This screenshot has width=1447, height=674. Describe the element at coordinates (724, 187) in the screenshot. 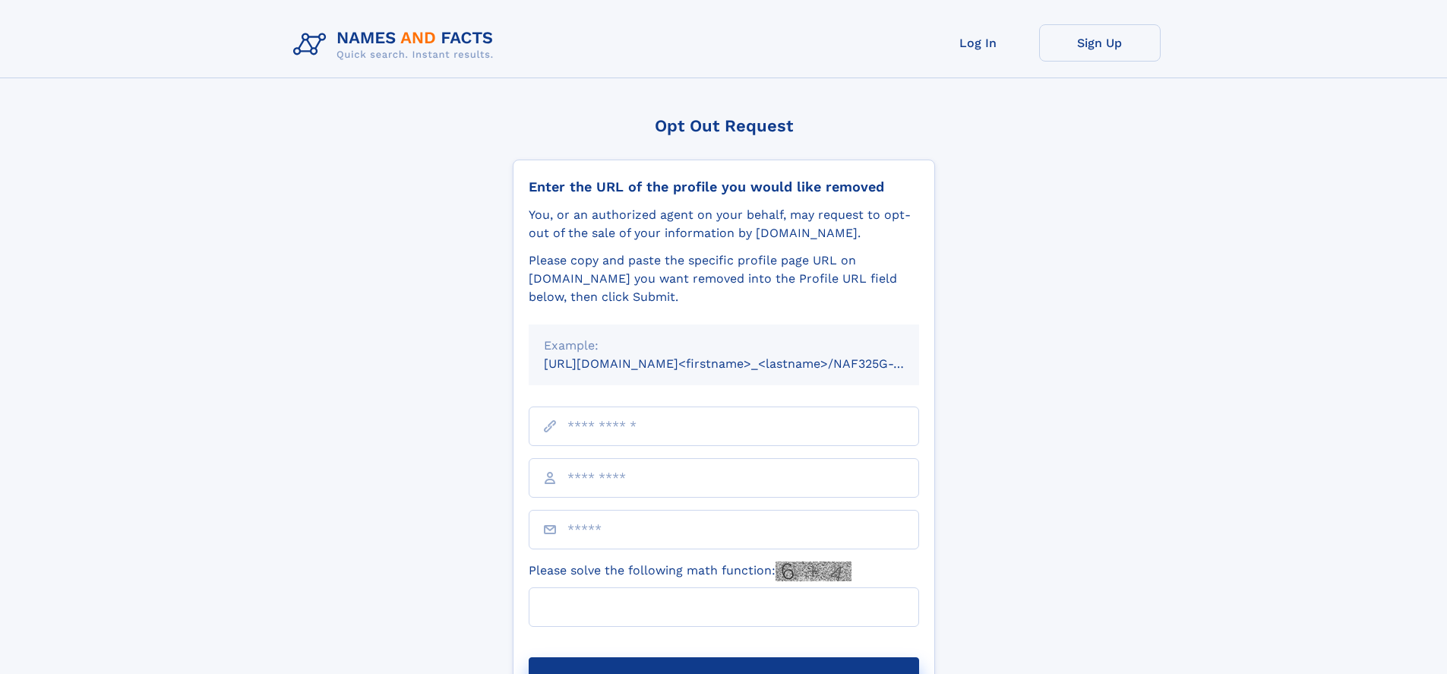

I see `div: Enter the URL of the profile you would like removed` at that location.